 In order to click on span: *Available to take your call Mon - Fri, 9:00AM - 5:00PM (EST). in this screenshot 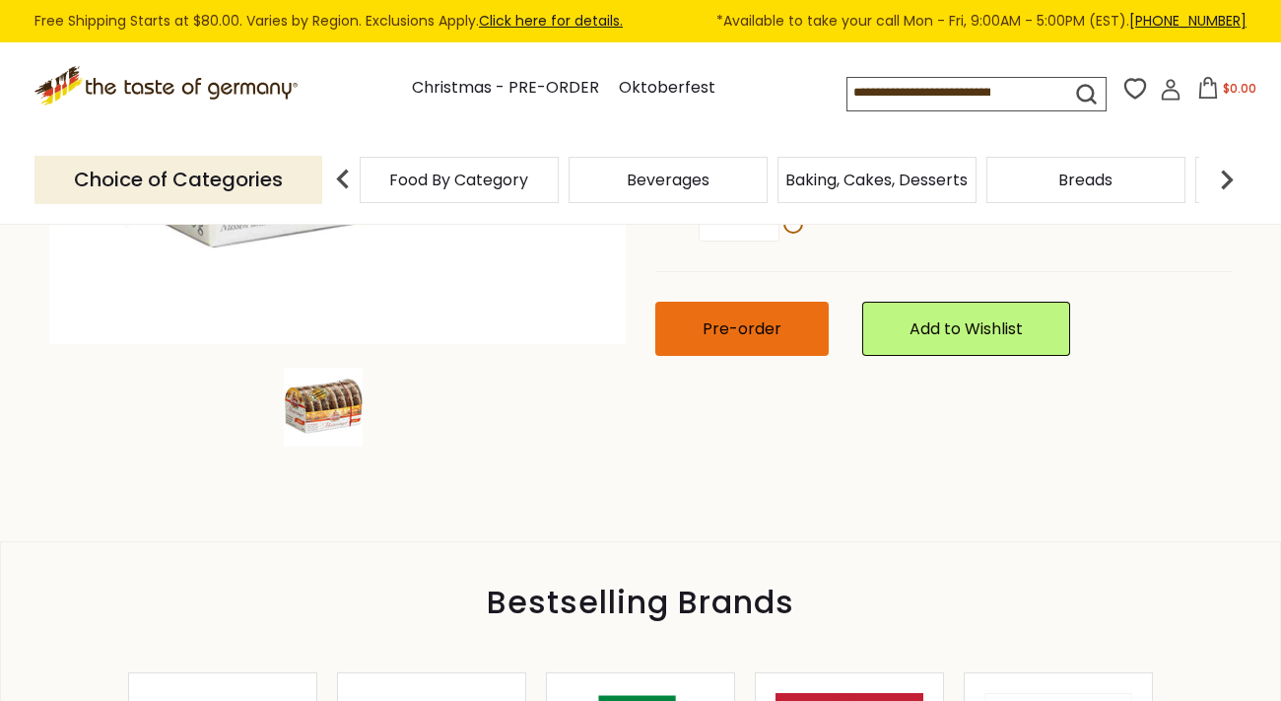, I will do `click(981, 21)`.